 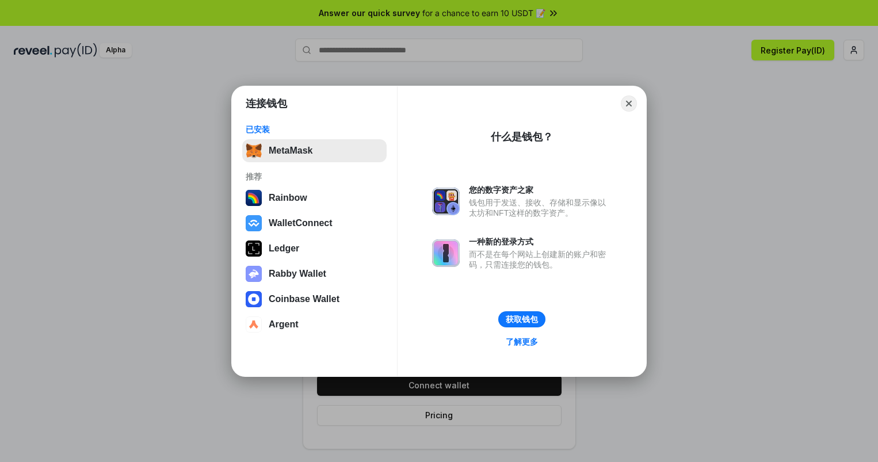 What do you see at coordinates (314, 177) in the screenshot?
I see `div: 推荐` at bounding box center [314, 177].